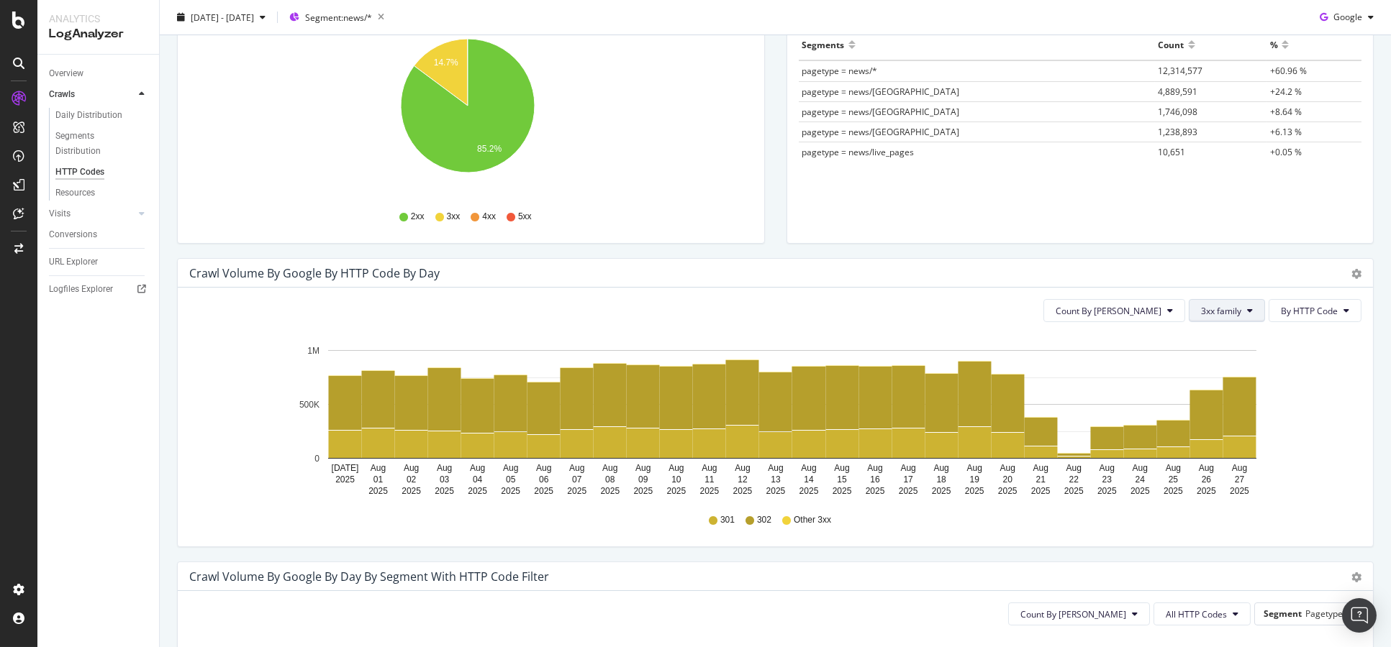  I want to click on a: Resources, so click(102, 193).